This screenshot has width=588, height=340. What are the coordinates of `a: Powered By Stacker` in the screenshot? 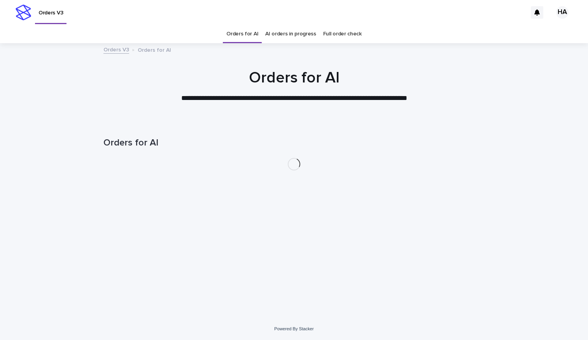 It's located at (294, 329).